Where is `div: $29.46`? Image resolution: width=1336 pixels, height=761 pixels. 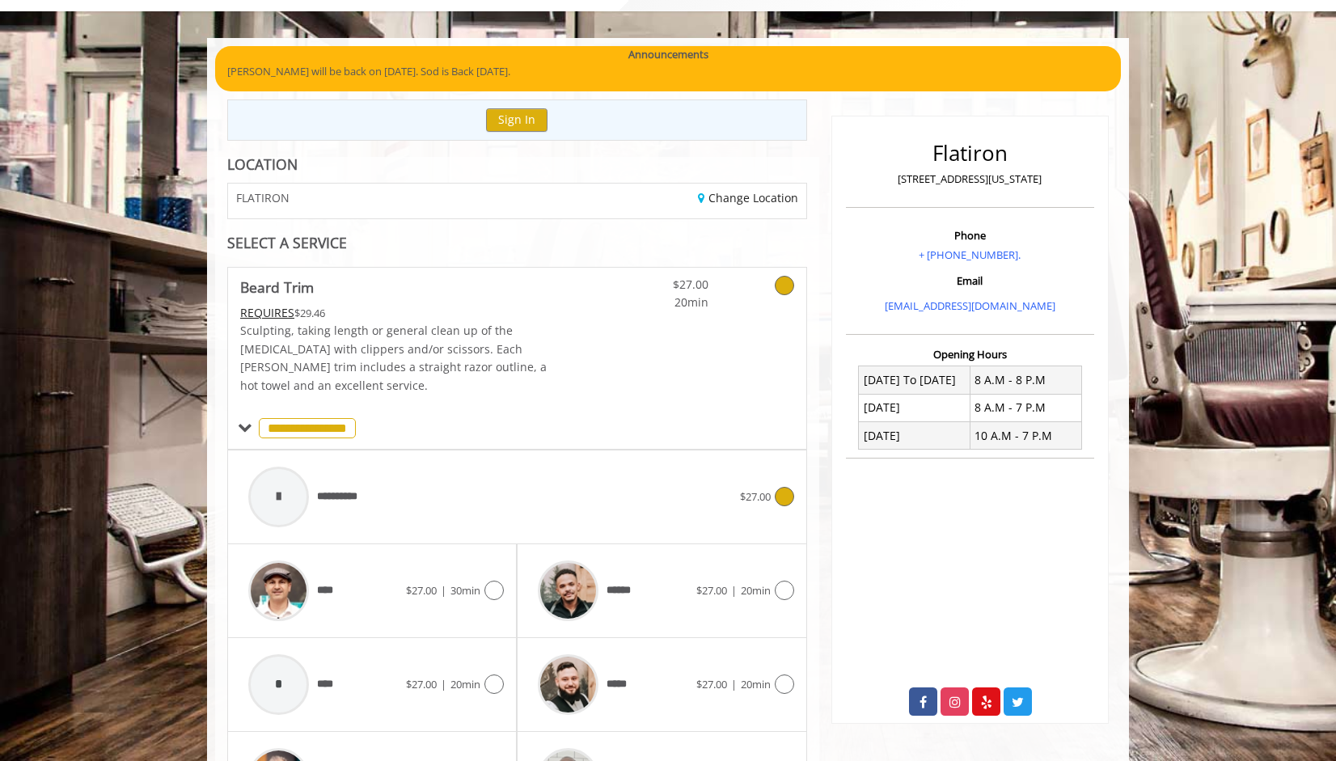
div: $29.46 is located at coordinates (403, 313).